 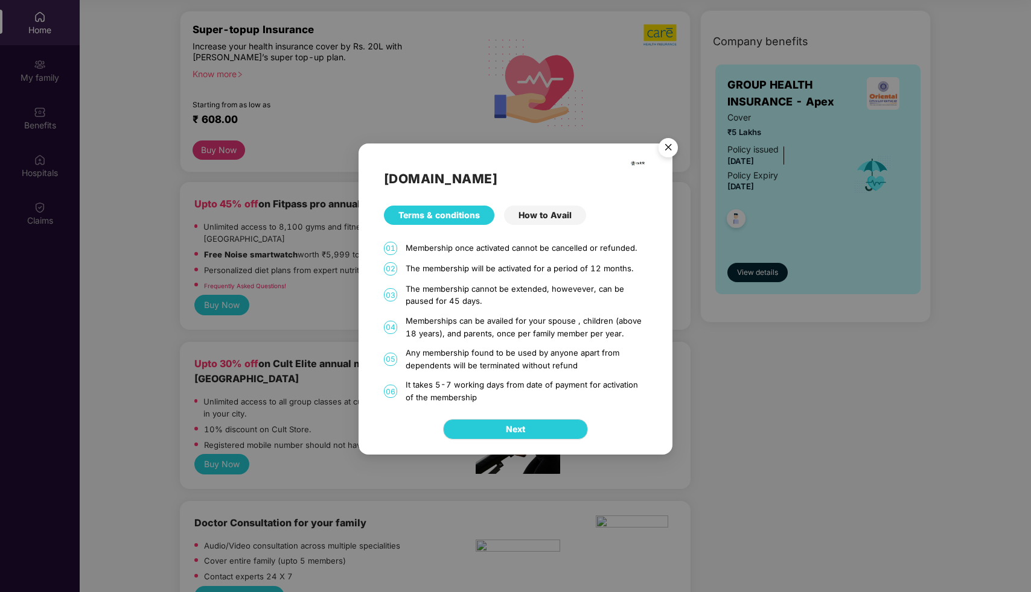 I want to click on div: Any membership found to be used by anyone apart from dependents will be terminated without refund, so click(x=526, y=359).